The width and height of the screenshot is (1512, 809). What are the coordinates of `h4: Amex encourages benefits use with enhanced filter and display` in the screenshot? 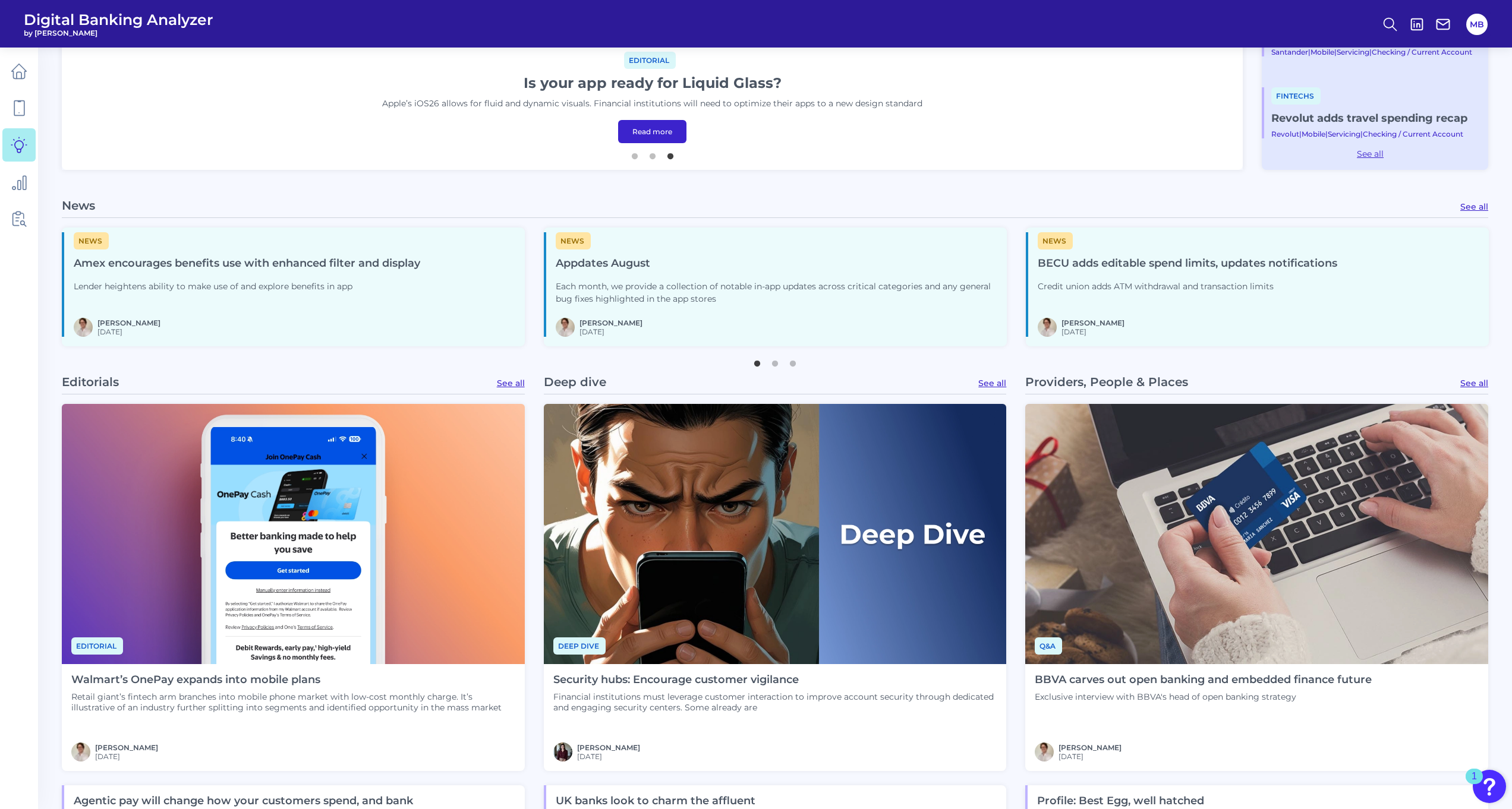 It's located at (247, 264).